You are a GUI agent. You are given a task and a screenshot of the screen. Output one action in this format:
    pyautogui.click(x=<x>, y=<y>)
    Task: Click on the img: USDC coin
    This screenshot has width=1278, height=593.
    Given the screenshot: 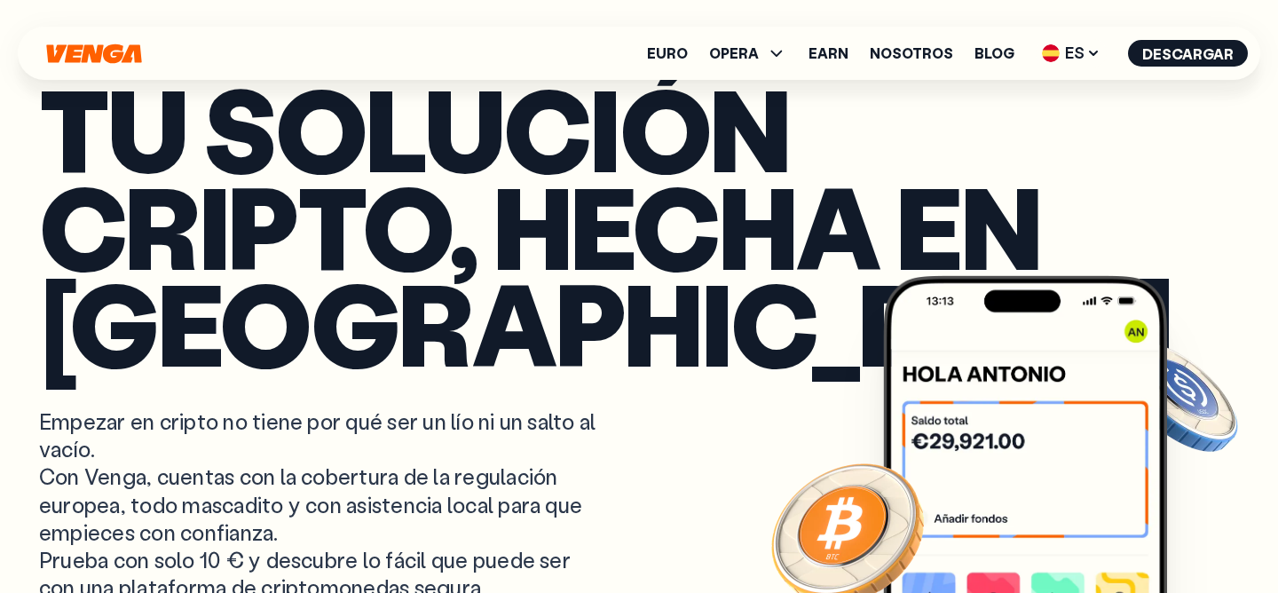 What is the action you would take?
    pyautogui.click(x=1178, y=397)
    